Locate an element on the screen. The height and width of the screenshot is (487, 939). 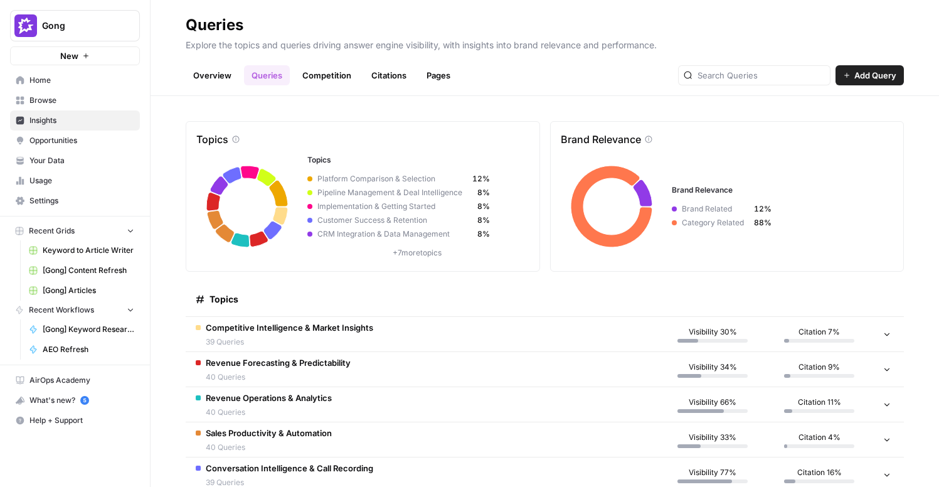
span: Visibility 33% is located at coordinates (713, 437).